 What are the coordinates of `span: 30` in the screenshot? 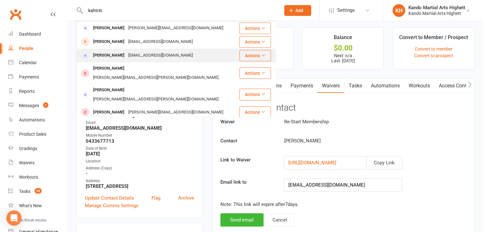 It's located at (38, 191).